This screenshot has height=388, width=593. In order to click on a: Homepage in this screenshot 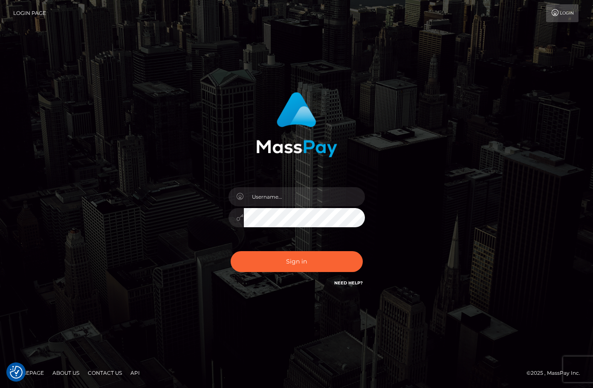, I will do `click(28, 372)`.